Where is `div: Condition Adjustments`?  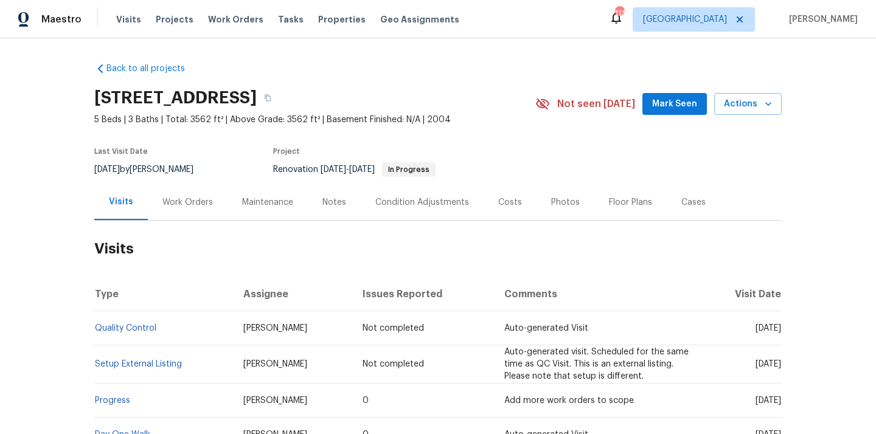 div: Condition Adjustments is located at coordinates (422, 203).